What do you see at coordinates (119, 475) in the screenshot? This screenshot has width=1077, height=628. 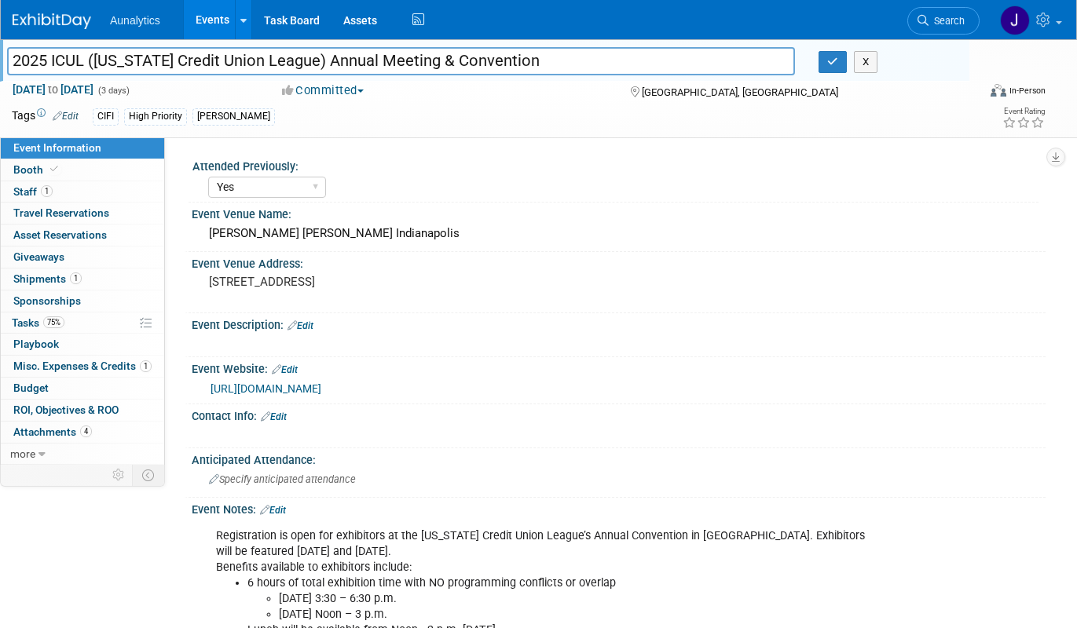 I see `td: Personalize Event Tab Strip` at bounding box center [119, 475].